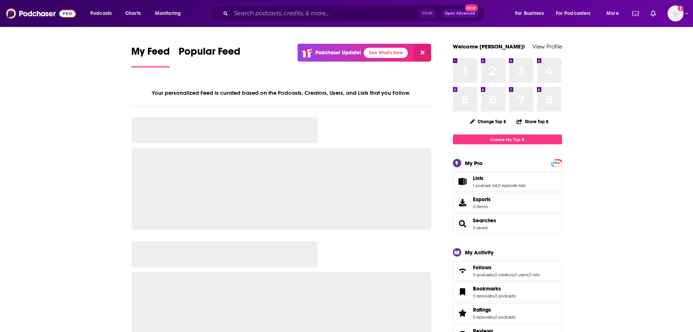  Describe the element at coordinates (557, 163) in the screenshot. I see `span: PRO` at that location.